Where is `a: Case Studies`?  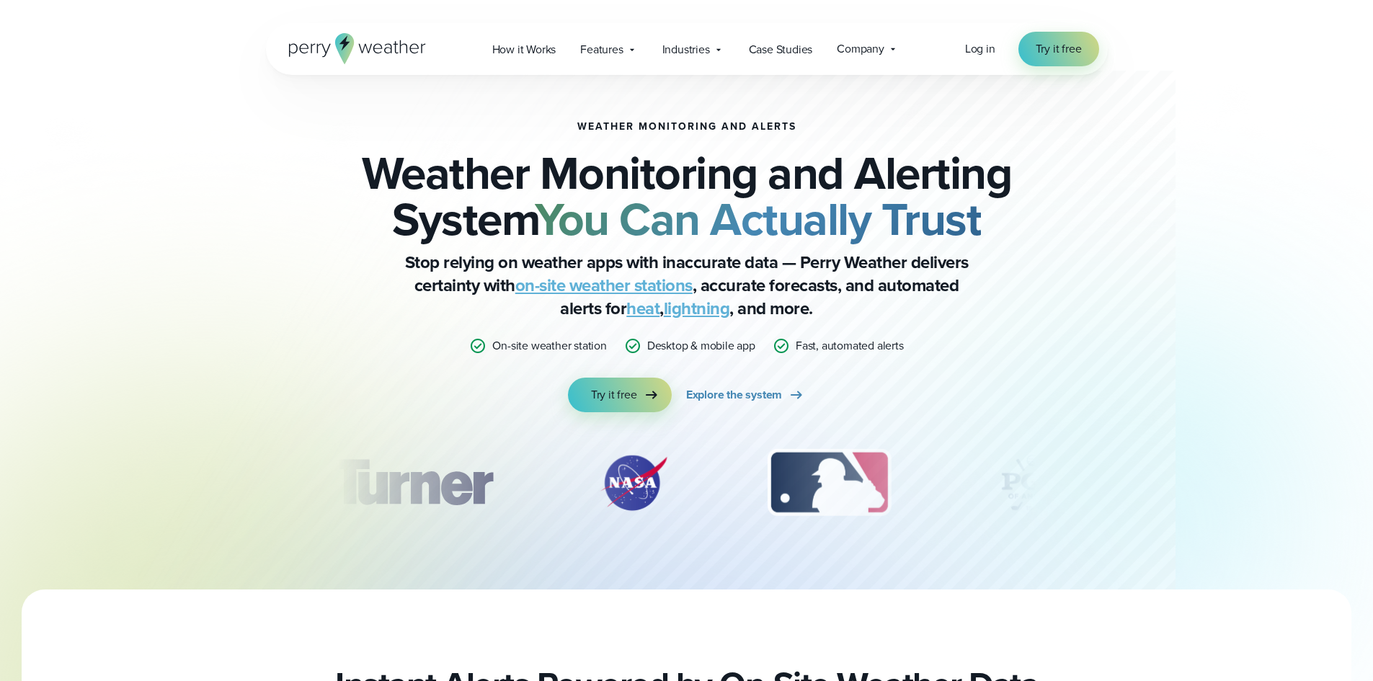 a: Case Studies is located at coordinates (781, 49).